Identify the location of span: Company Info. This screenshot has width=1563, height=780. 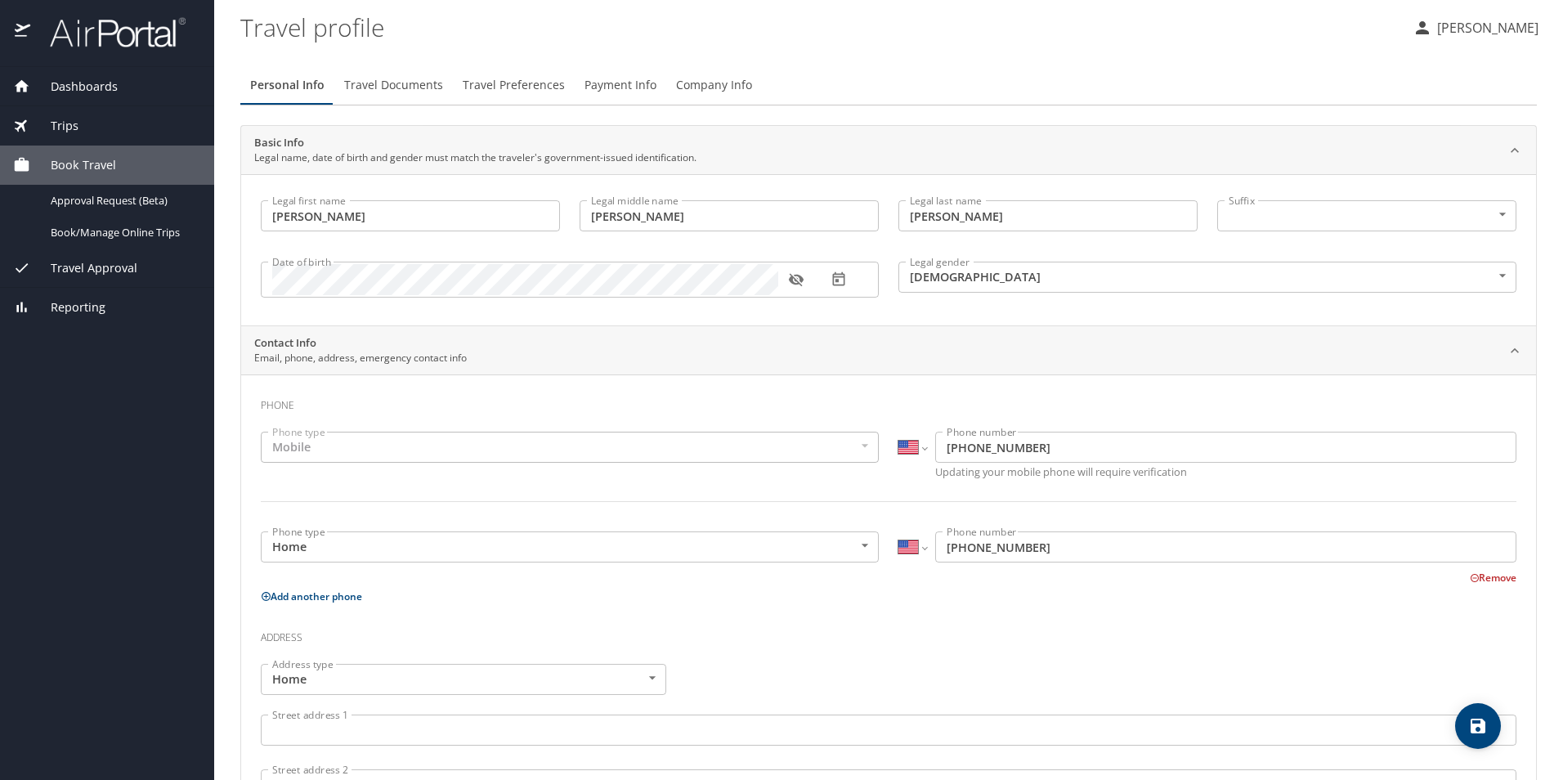
(714, 85).